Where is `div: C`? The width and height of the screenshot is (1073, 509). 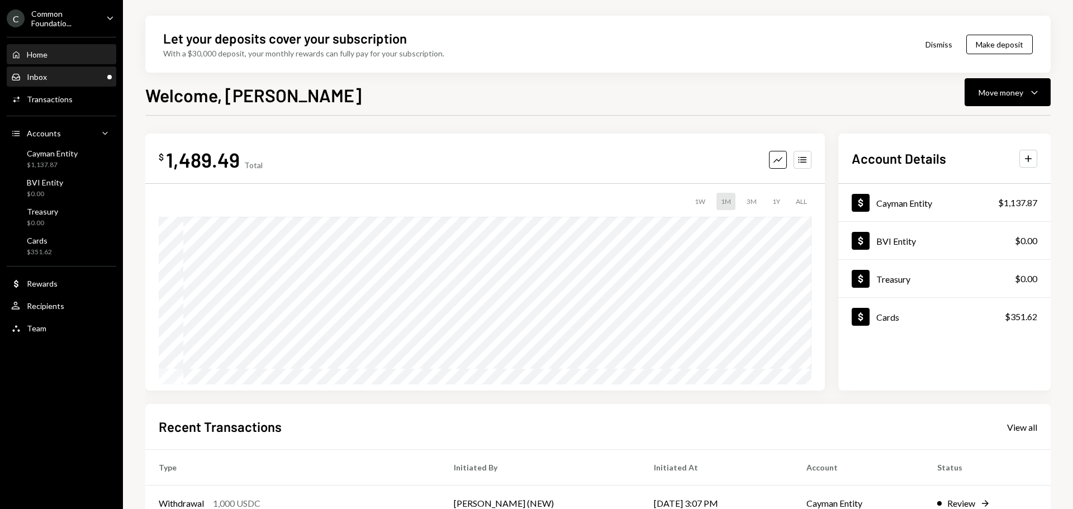
div: C is located at coordinates (16, 18).